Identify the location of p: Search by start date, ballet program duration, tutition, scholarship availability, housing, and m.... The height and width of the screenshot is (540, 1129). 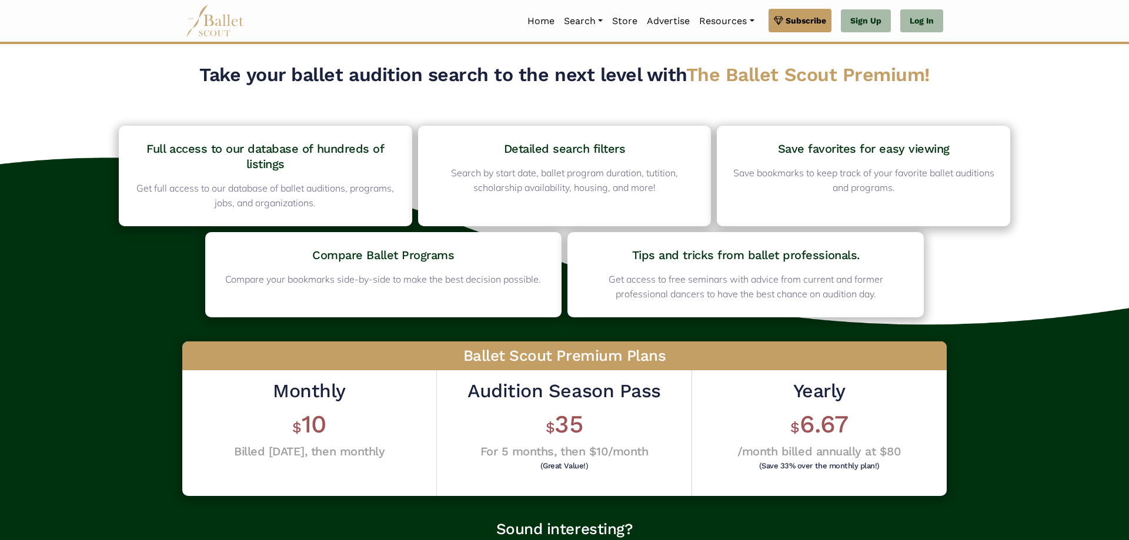
(564, 181).